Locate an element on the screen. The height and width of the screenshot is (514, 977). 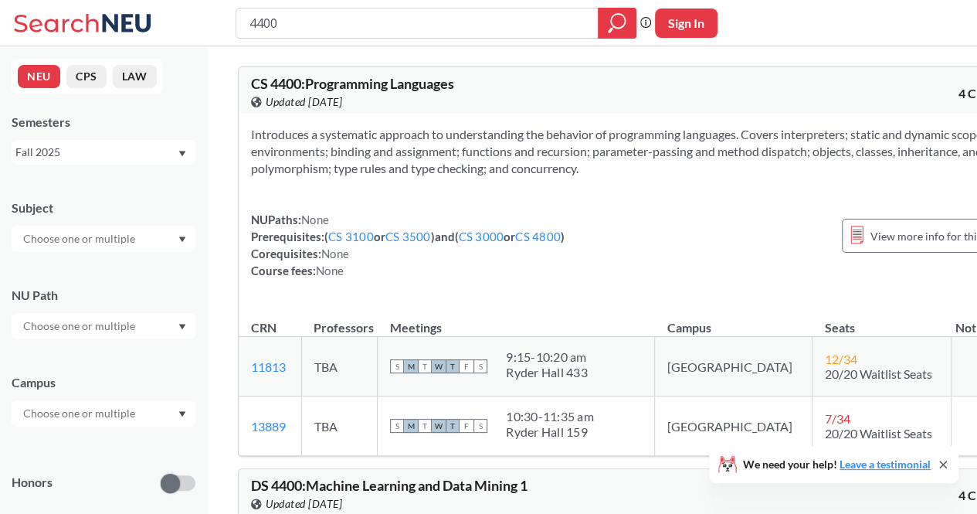
th: Professors is located at coordinates (339, 320).